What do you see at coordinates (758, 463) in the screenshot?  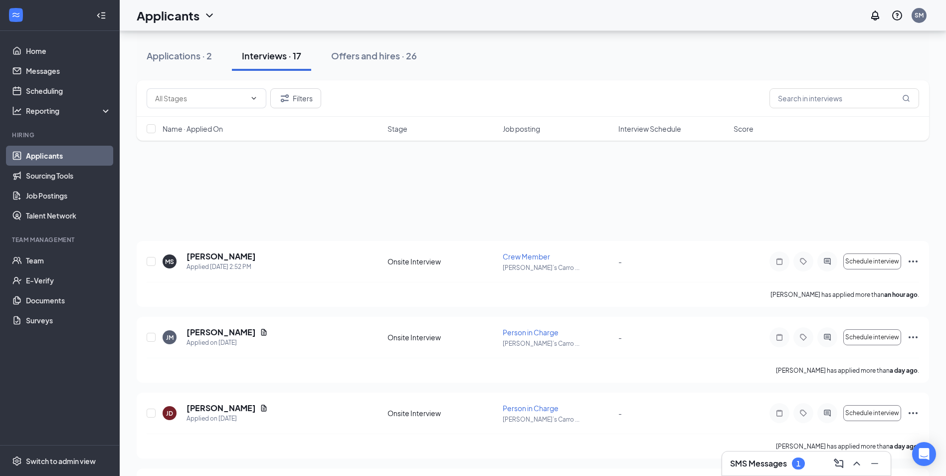 I see `h3: SMS Messages` at bounding box center [758, 463].